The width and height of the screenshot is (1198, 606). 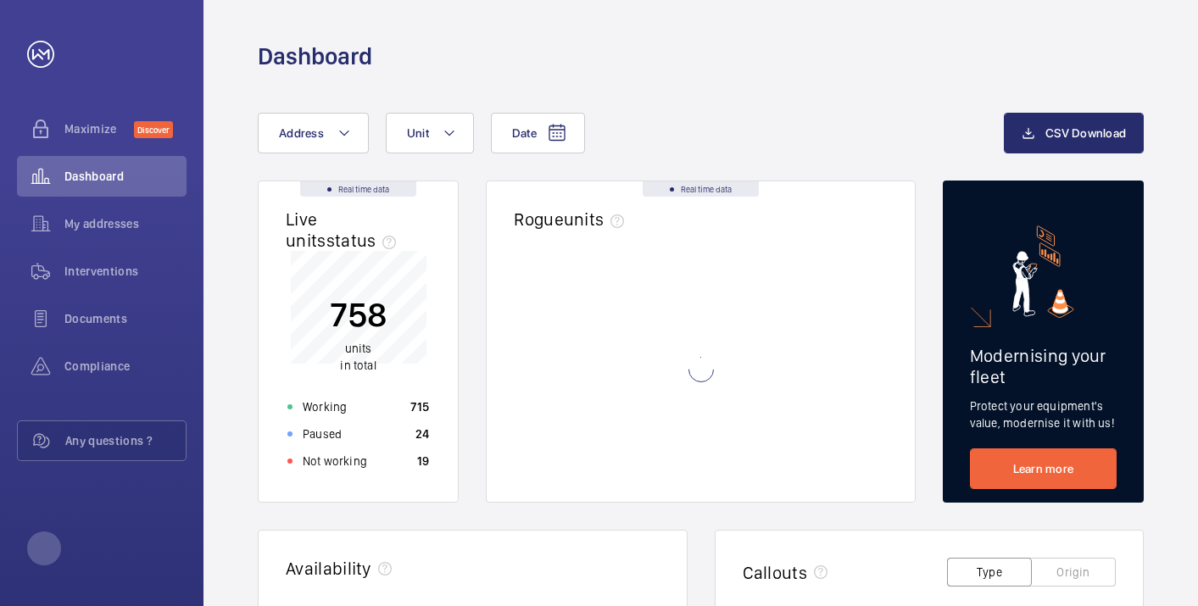 I want to click on p: in total, so click(x=359, y=357).